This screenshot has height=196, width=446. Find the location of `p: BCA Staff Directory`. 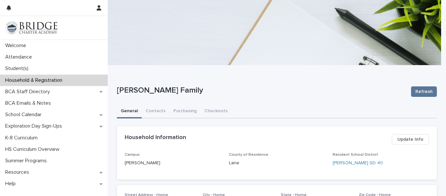

p: BCA Staff Directory is located at coordinates (29, 91).